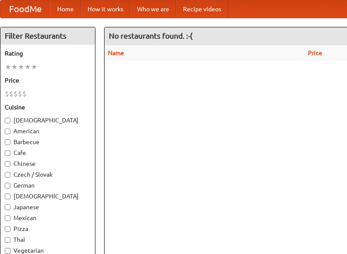 This screenshot has height=254, width=347. What do you see at coordinates (48, 218) in the screenshot?
I see `label: Mexican` at bounding box center [48, 218].